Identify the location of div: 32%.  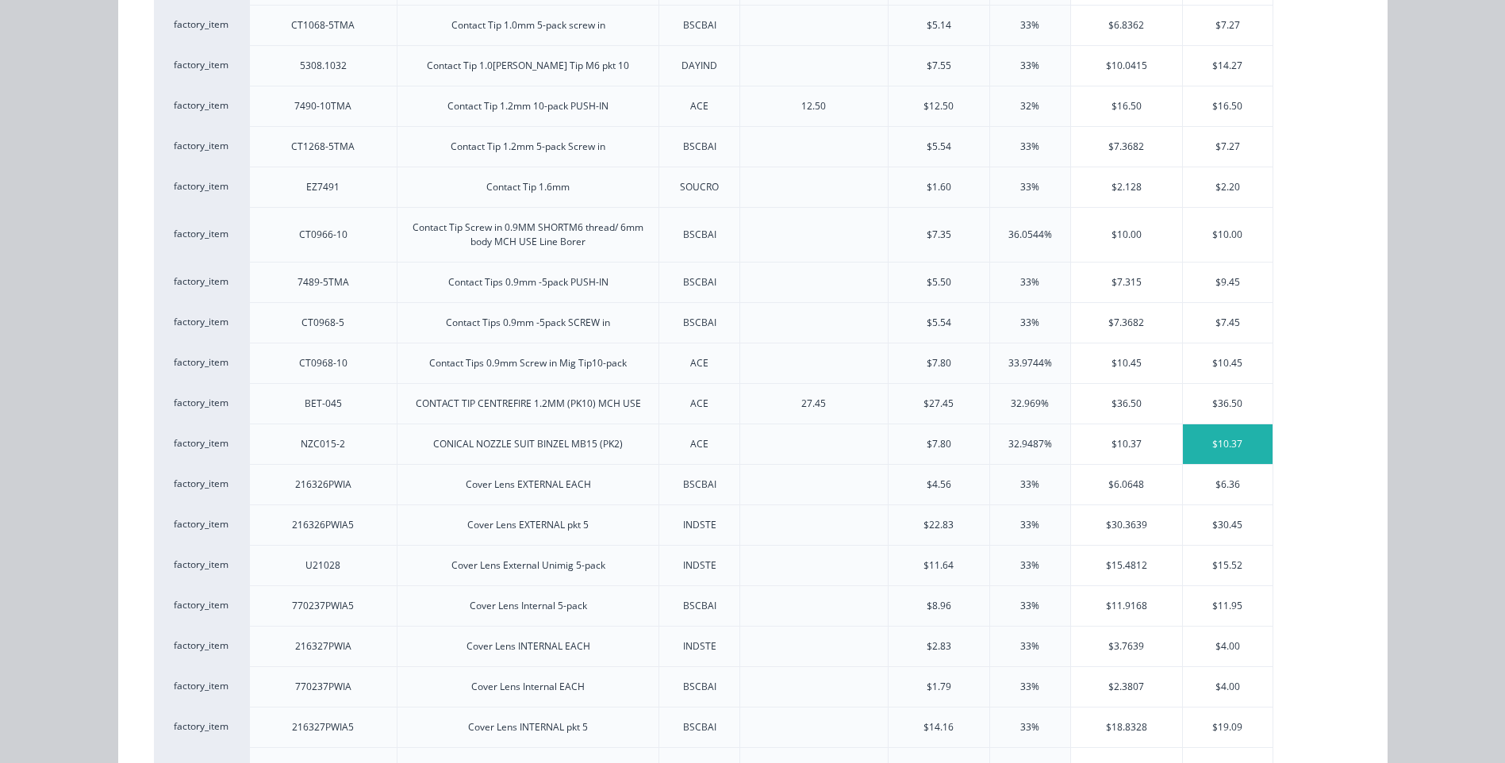
(1030, 106).